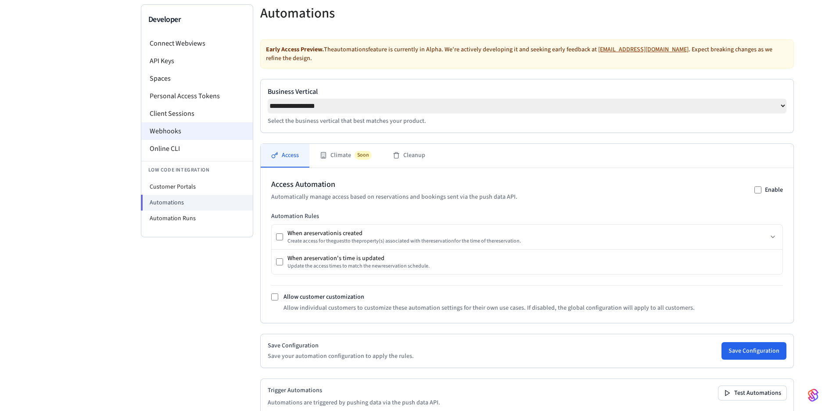  I want to click on strong: Early Access Preview., so click(295, 50).